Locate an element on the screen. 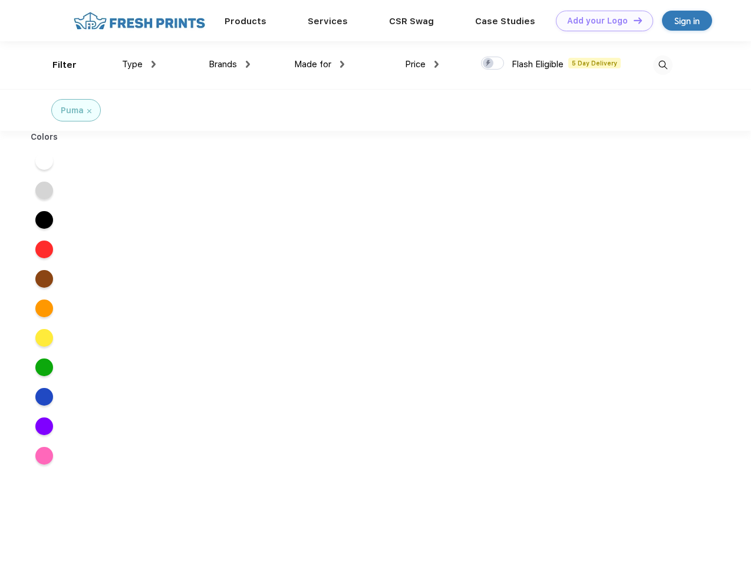  span: Brands is located at coordinates (223, 64).